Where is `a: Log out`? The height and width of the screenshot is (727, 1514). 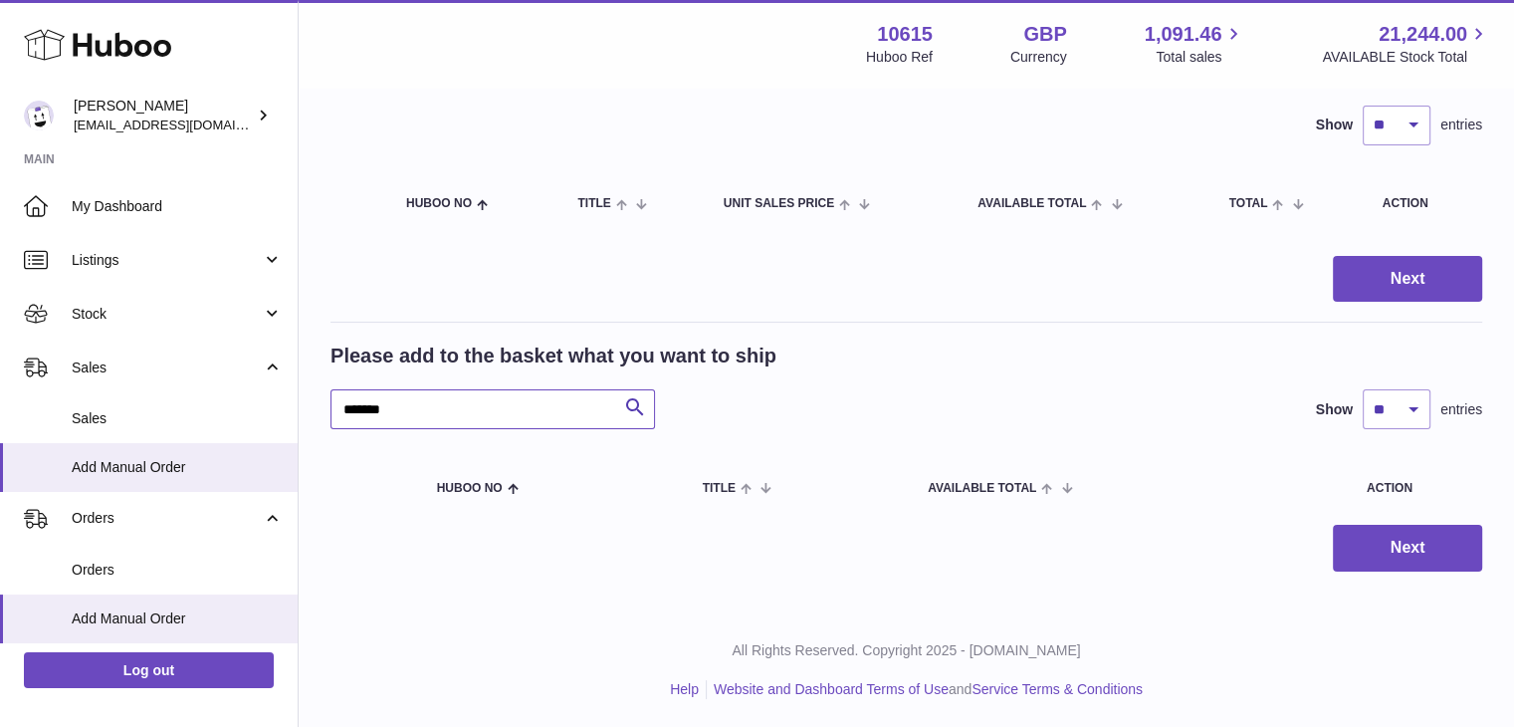
a: Log out is located at coordinates (148, 670).